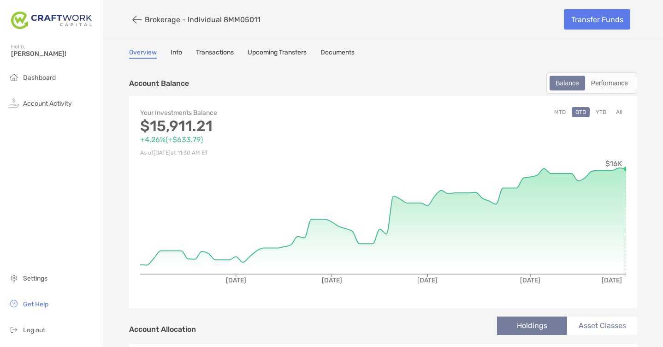  What do you see at coordinates (14, 303) in the screenshot?
I see `img: get-help icon` at bounding box center [14, 303].